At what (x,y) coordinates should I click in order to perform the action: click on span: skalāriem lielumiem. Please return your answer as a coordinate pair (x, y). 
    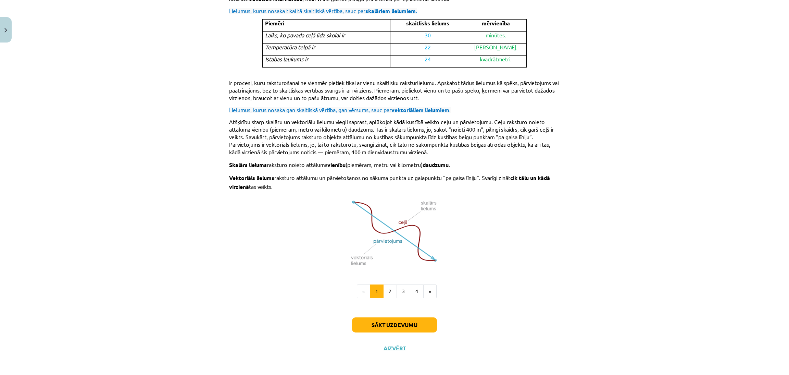
    Looking at the image, I should click on (391, 11).